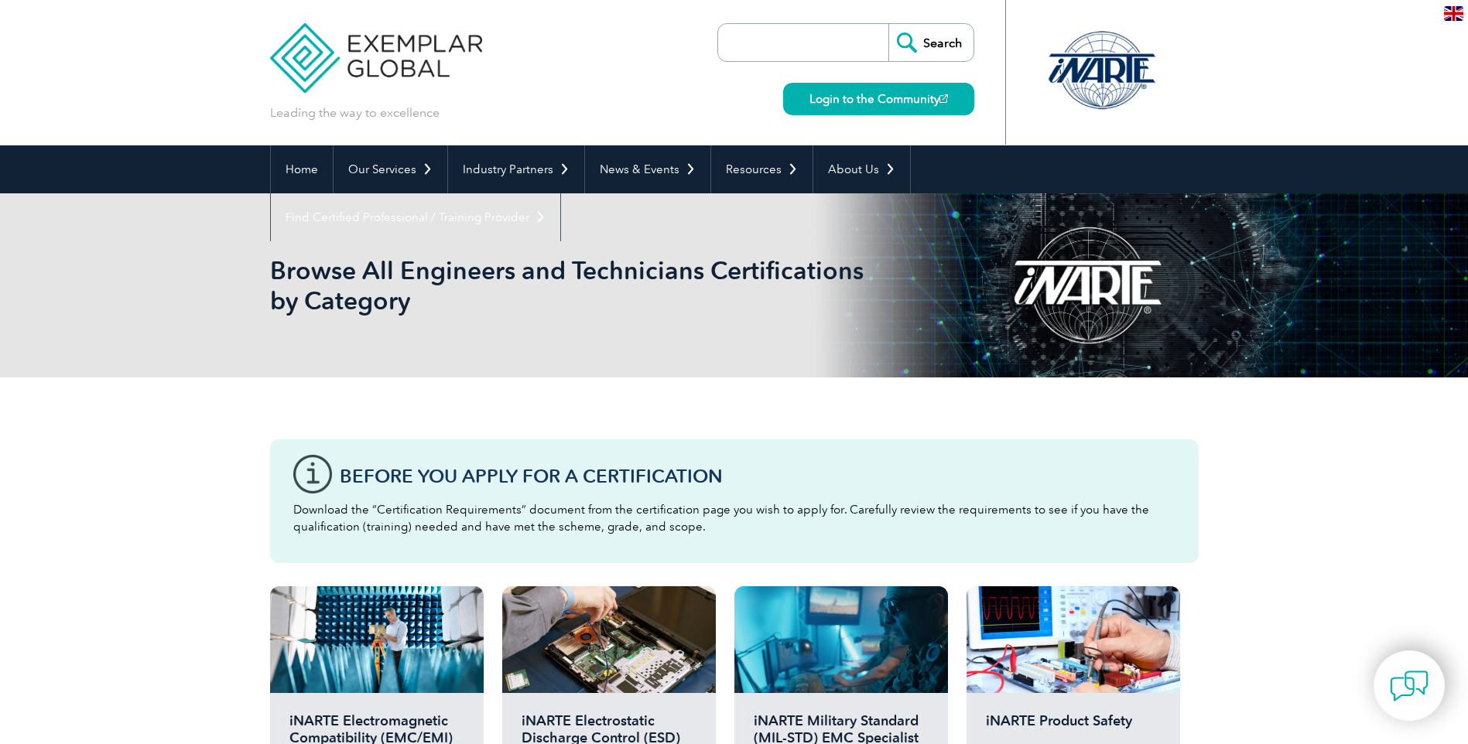 This screenshot has height=744, width=1468. What do you see at coordinates (1453, 13) in the screenshot?
I see `img: en` at bounding box center [1453, 13].